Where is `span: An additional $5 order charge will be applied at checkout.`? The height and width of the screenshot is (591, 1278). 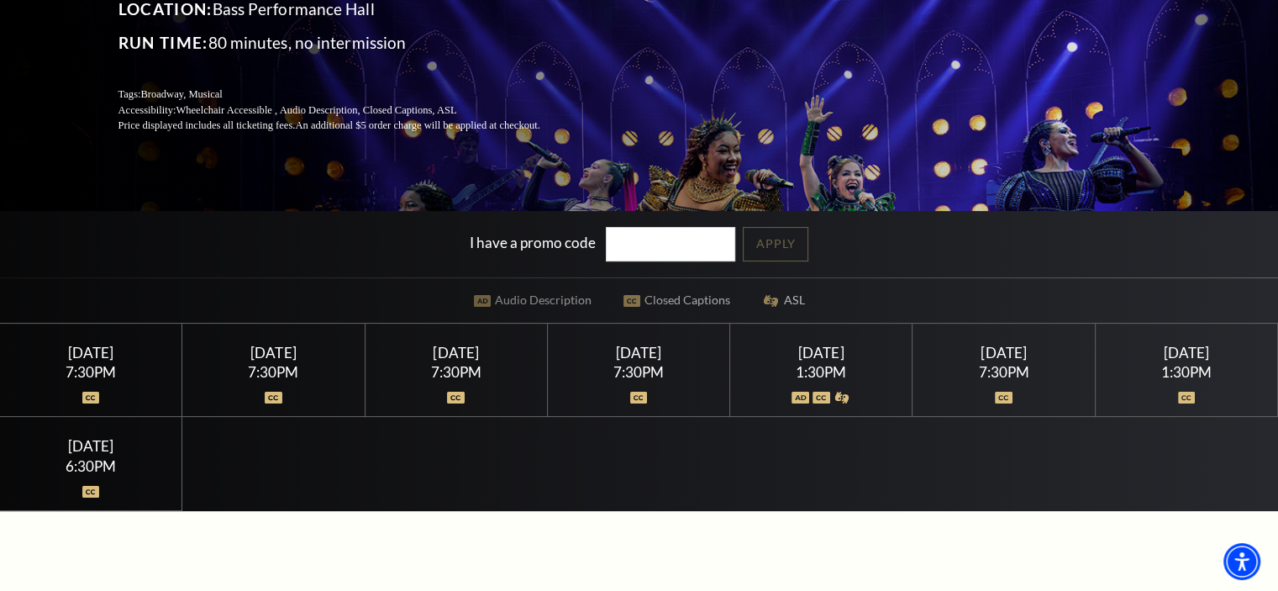 span: An additional $5 order charge will be applied at checkout. is located at coordinates (417, 125).